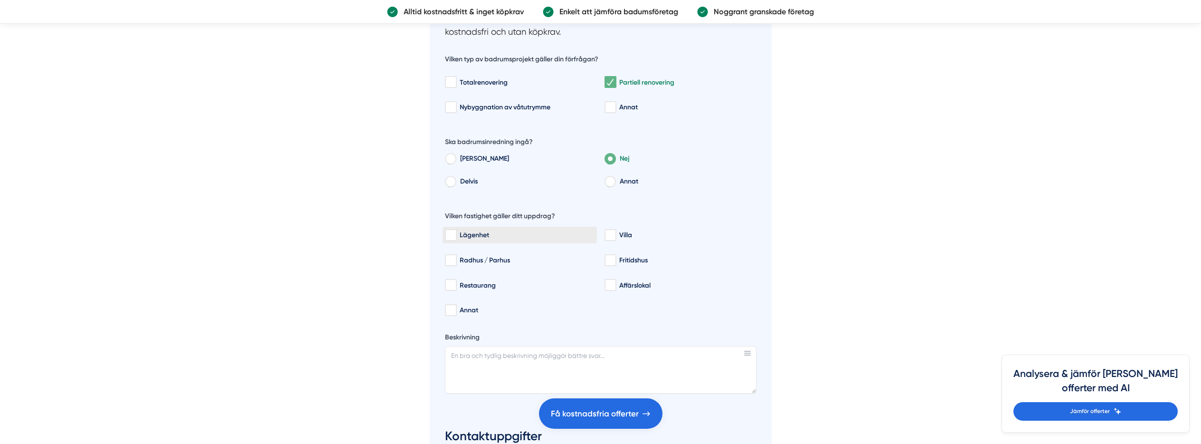 The image size is (1201, 444). Describe the element at coordinates (1090, 411) in the screenshot. I see `span: Jämför offerter` at that location.